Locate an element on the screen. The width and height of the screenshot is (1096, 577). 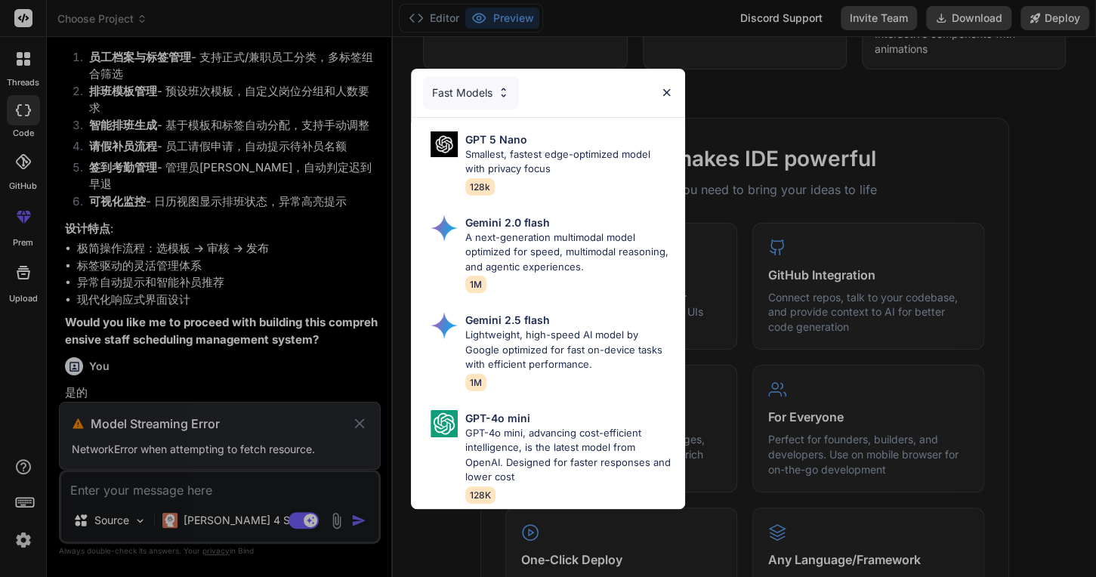
p: Smallest, fastest edge-optimized model with privacy focus is located at coordinates (569, 162).